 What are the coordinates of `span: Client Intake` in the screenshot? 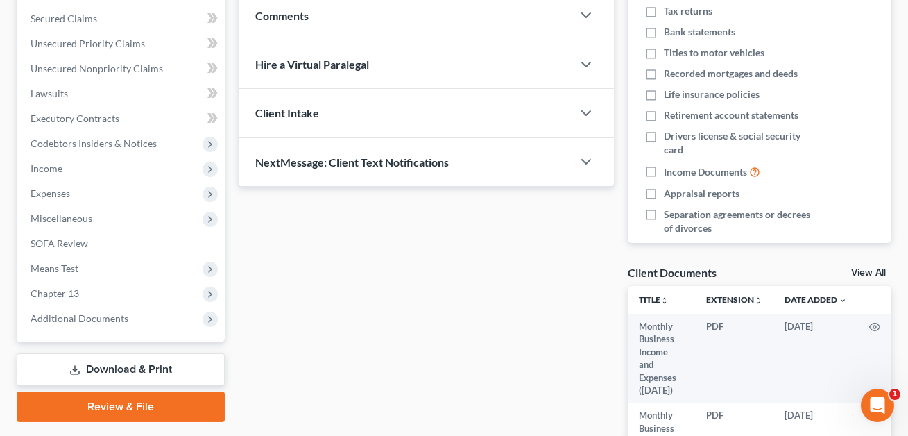 It's located at (287, 112).